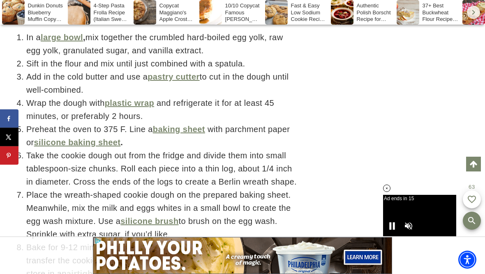  Describe the element at coordinates (162, 136) in the screenshot. I see `li: Preheat the oven to 375 F. Line a with parchment paper or` at that location.